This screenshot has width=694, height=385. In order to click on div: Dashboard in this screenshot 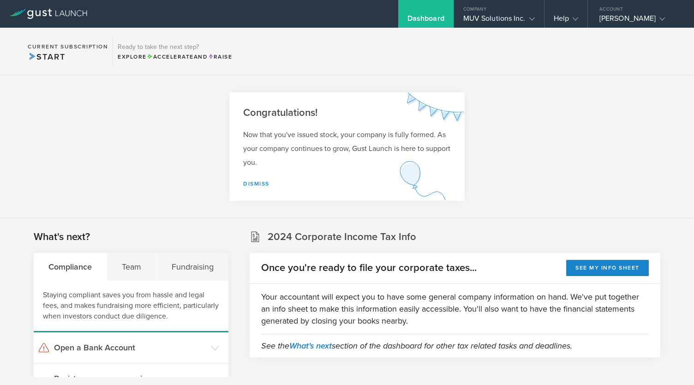, I will do `click(426, 21)`.